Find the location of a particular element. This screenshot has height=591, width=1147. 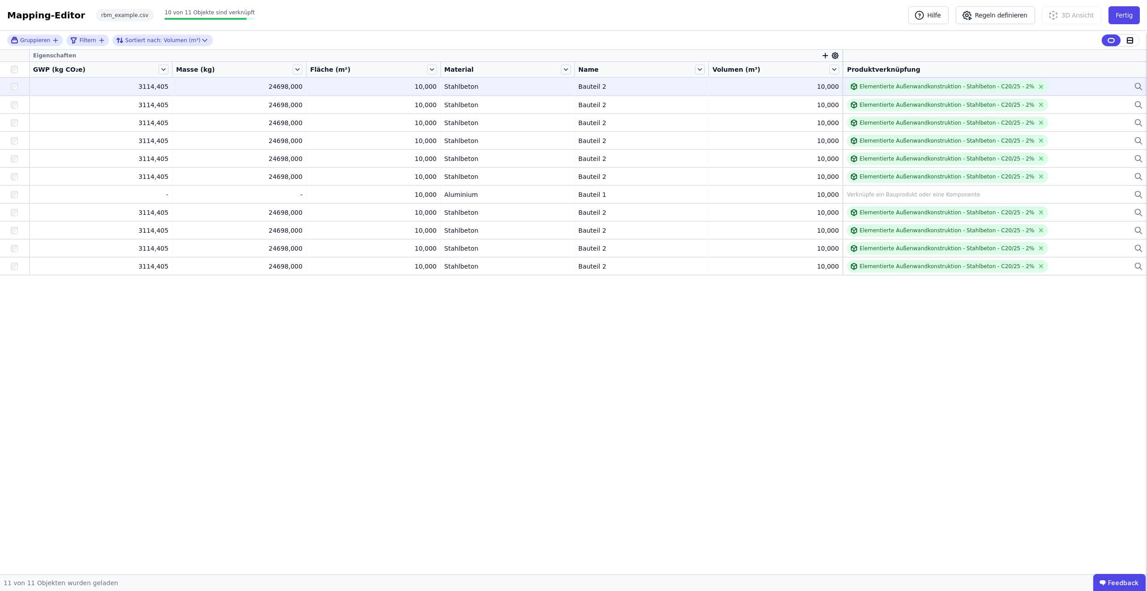

div: rbm_example.csv is located at coordinates (125, 15).